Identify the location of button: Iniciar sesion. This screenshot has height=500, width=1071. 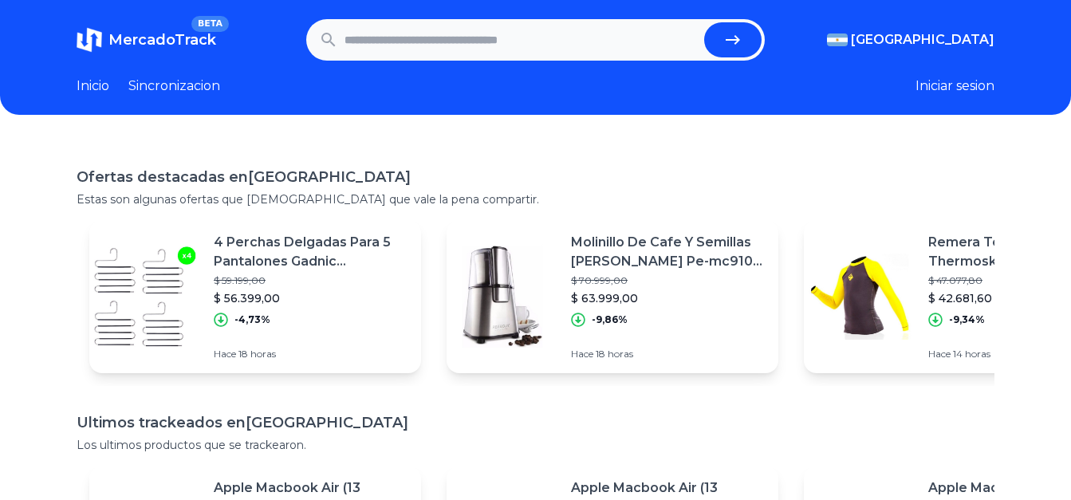
(955, 86).